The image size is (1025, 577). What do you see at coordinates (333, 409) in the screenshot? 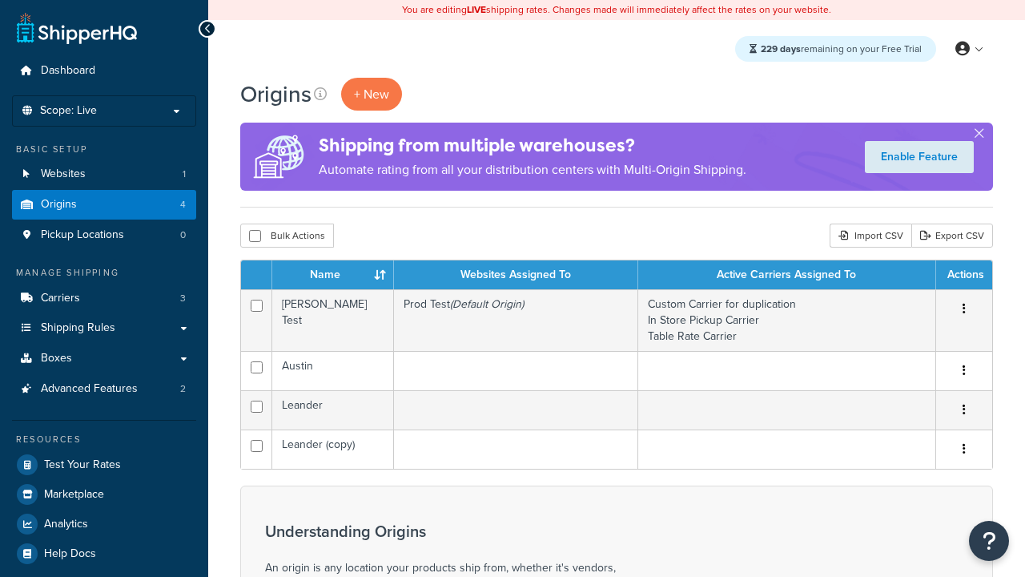
I see `td: Leander` at bounding box center [333, 409].